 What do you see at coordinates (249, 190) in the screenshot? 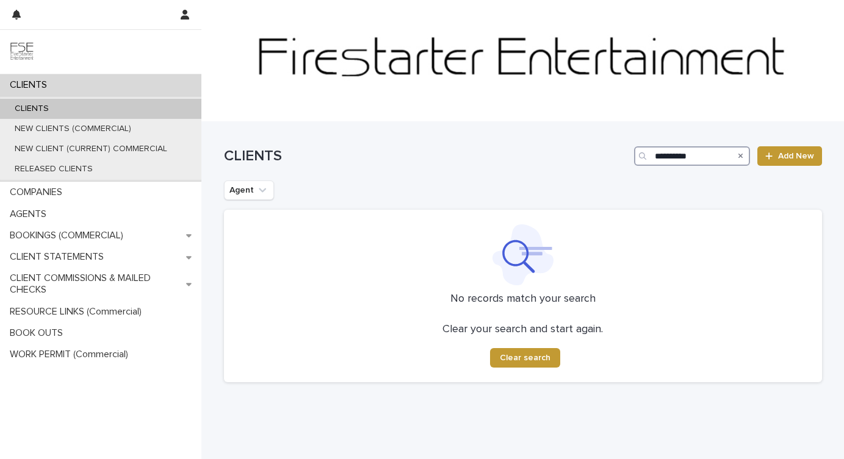
I see `button: Agent` at bounding box center [249, 190].